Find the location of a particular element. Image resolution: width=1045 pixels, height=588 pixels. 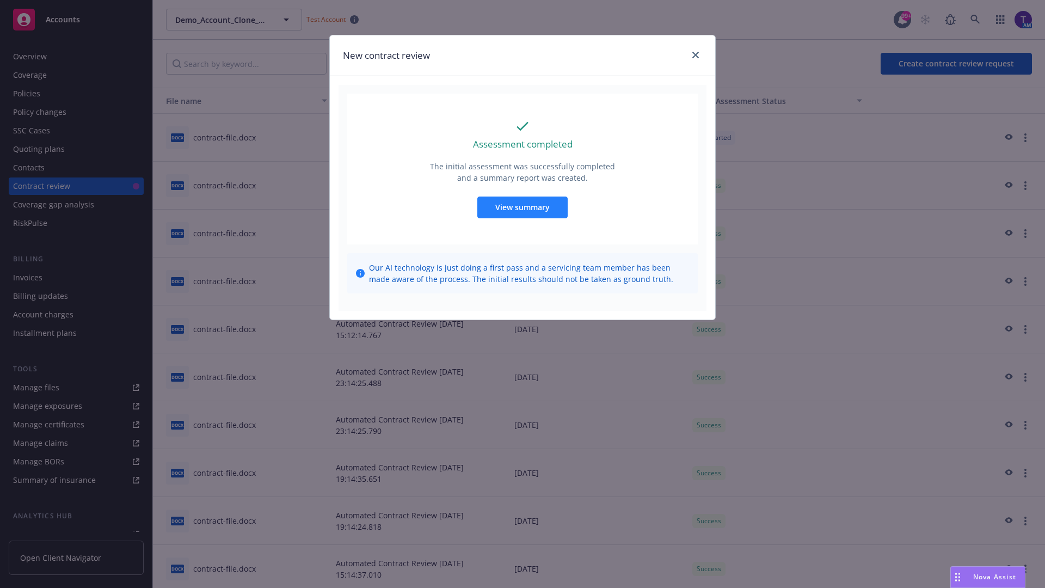

button: View summary is located at coordinates (523, 207).